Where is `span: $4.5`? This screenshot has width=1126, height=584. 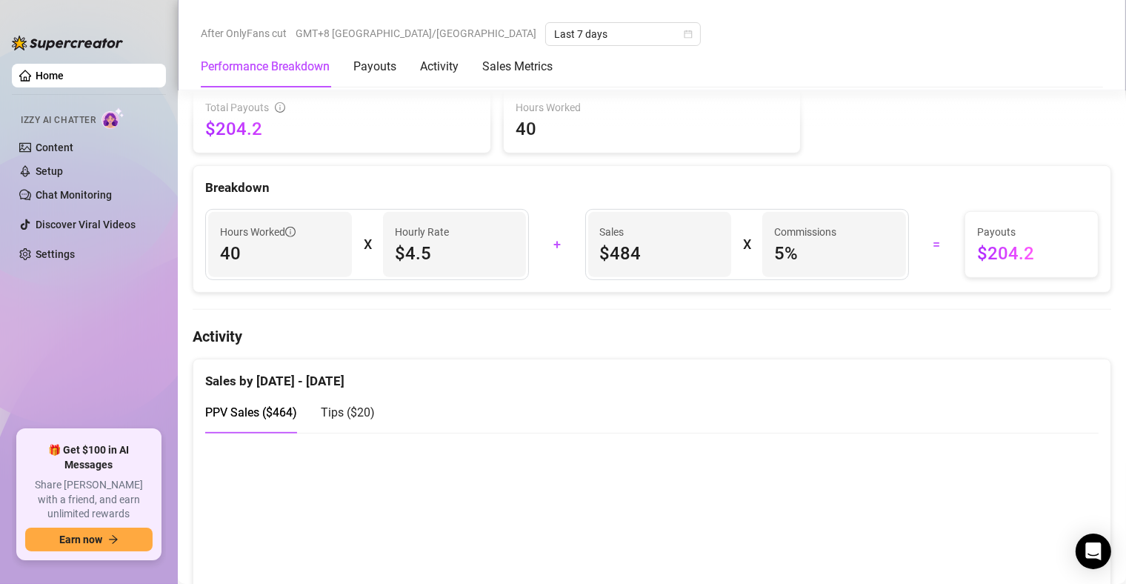
span: $4.5 is located at coordinates (455, 253).